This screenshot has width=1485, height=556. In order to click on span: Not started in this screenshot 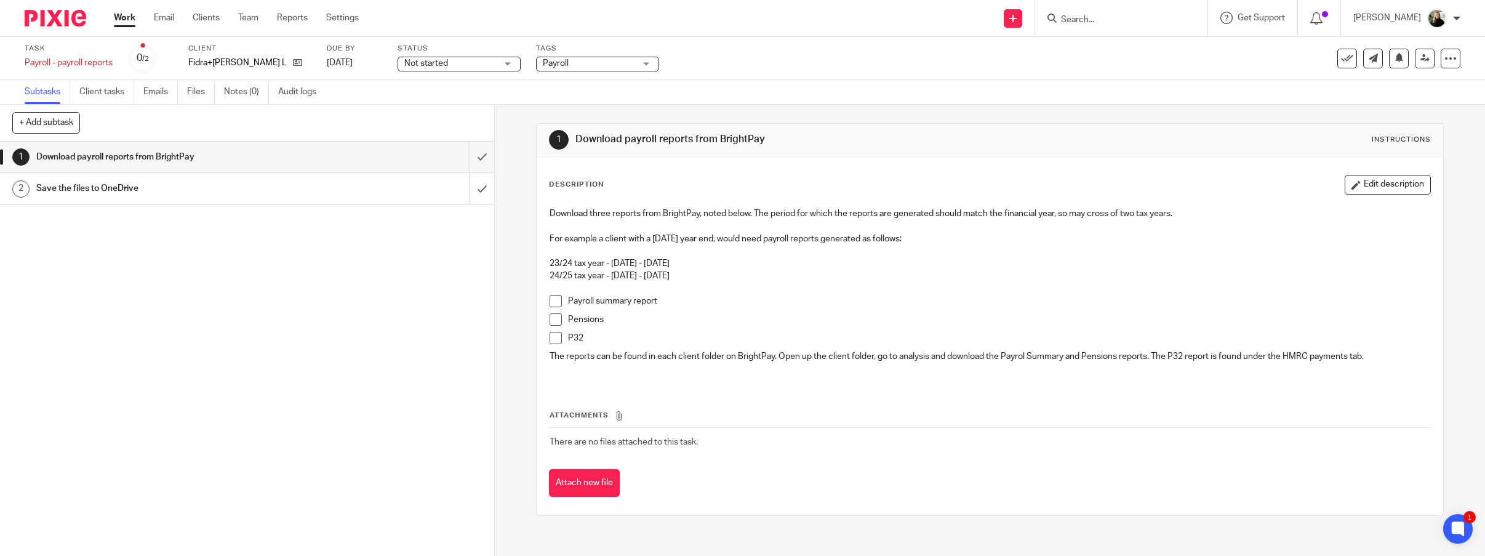, I will do `click(426, 63)`.